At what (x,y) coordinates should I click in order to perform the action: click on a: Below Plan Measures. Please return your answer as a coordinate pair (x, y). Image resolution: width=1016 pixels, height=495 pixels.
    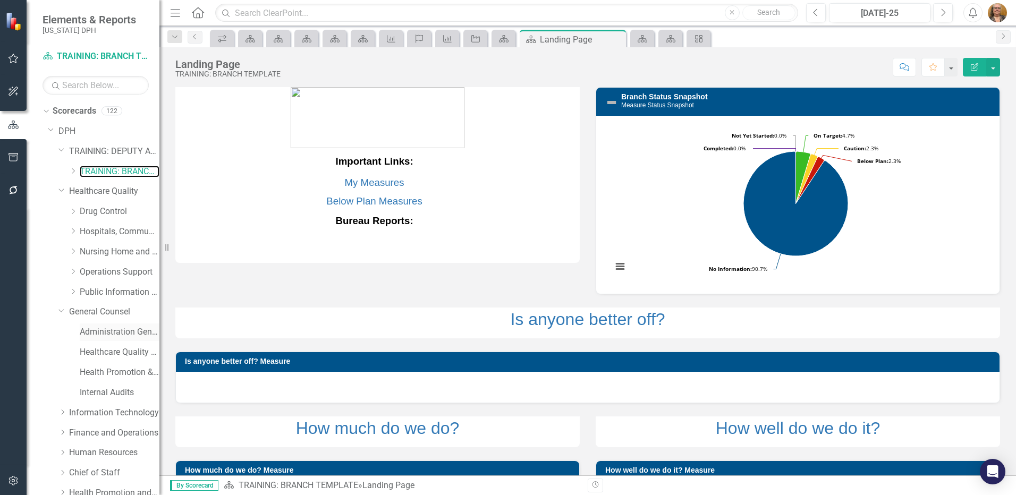
    Looking at the image, I should click on (374, 201).